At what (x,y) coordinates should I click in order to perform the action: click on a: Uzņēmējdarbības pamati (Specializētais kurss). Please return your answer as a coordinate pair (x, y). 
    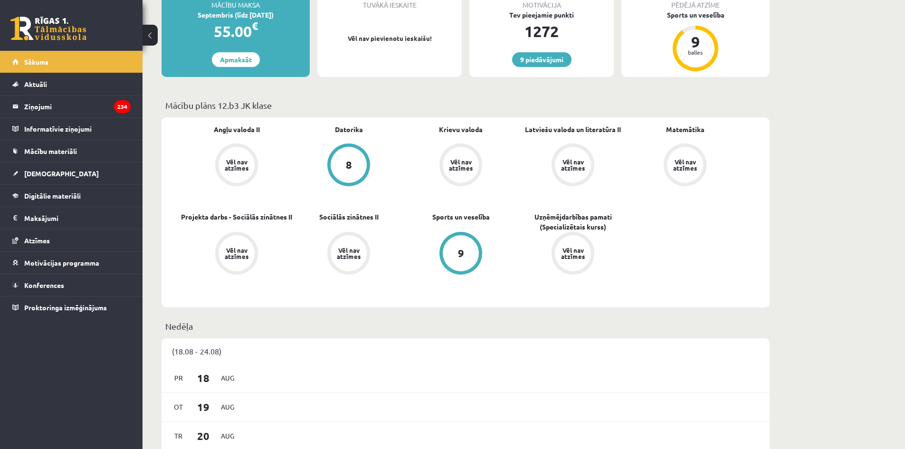
    Looking at the image, I should click on (573, 222).